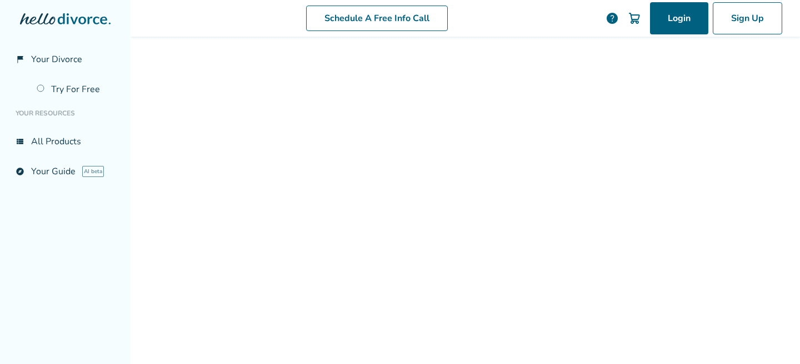 Image resolution: width=800 pixels, height=364 pixels. Describe the element at coordinates (679, 18) in the screenshot. I see `a: Login` at that location.